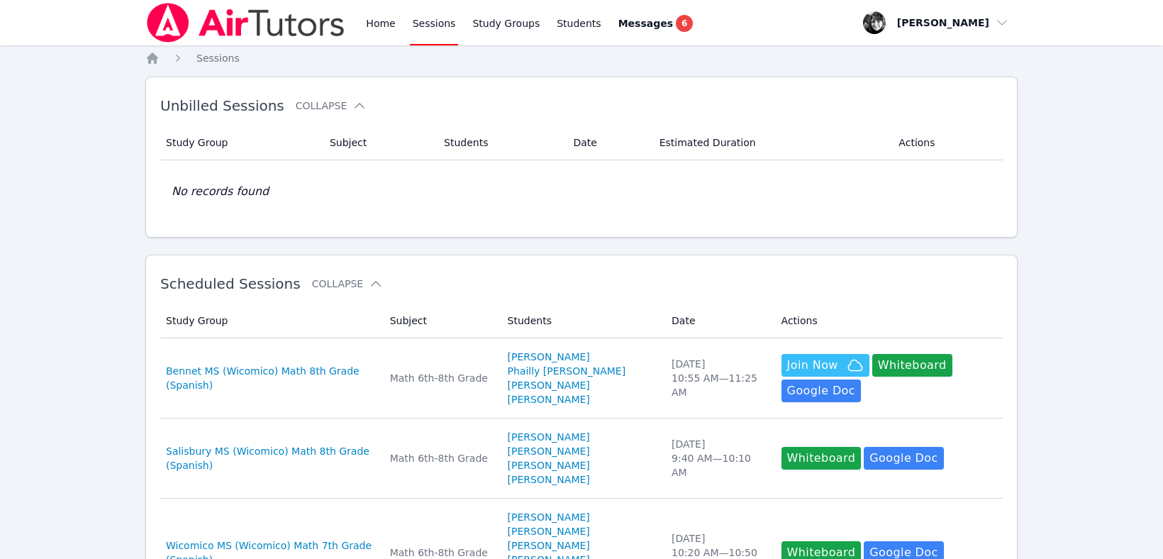  What do you see at coordinates (269, 378) in the screenshot?
I see `a: Bennet MS (Wicomico) Math 8th Grade (Spanish)` at bounding box center [269, 378].